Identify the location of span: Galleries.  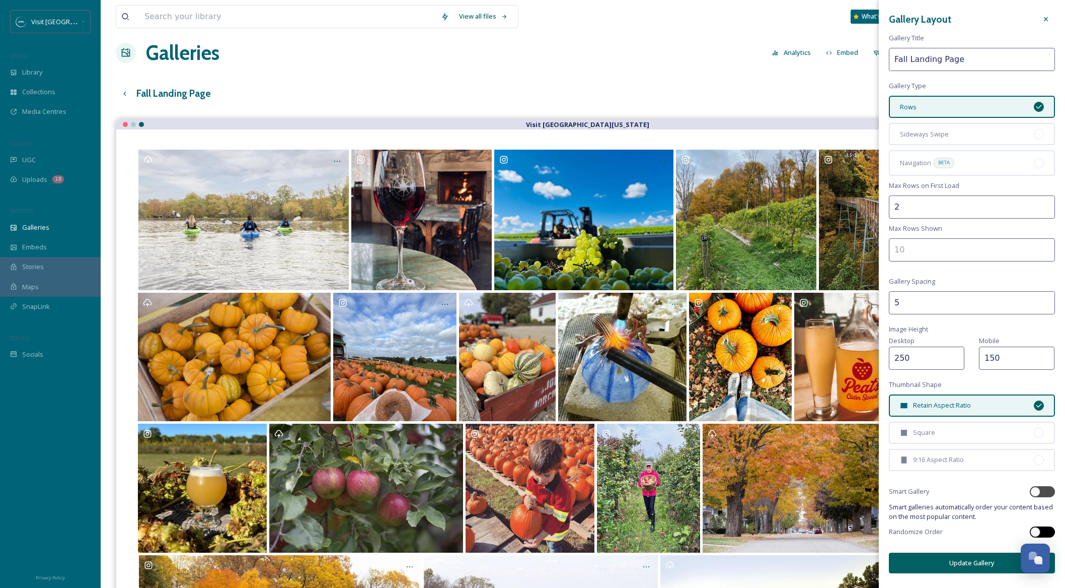
(36, 227).